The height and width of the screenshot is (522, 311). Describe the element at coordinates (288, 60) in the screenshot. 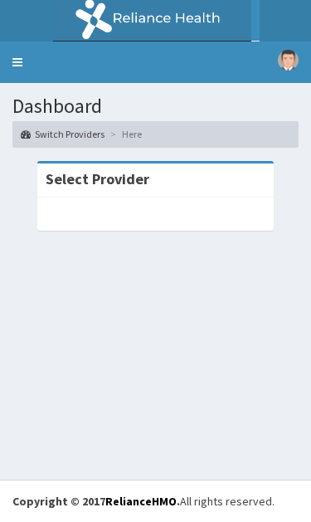

I see `img: User Image` at that location.